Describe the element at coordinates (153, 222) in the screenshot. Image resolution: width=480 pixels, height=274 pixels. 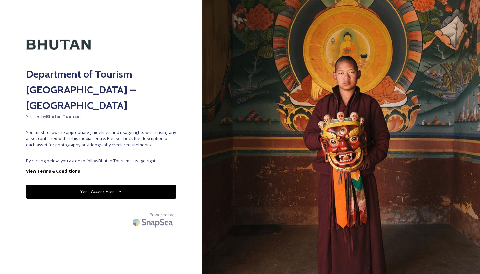
I see `img: SnapSea Logo` at that location.